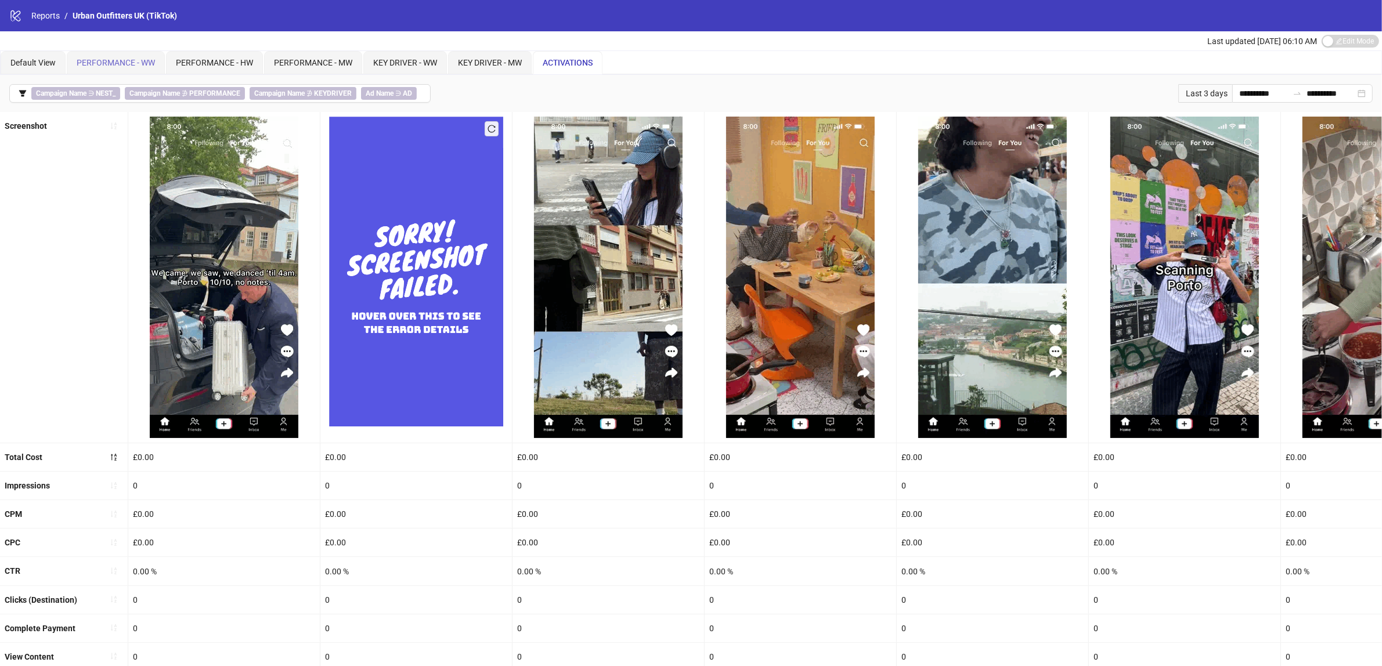  I want to click on b: Ad Name, so click(380, 93).